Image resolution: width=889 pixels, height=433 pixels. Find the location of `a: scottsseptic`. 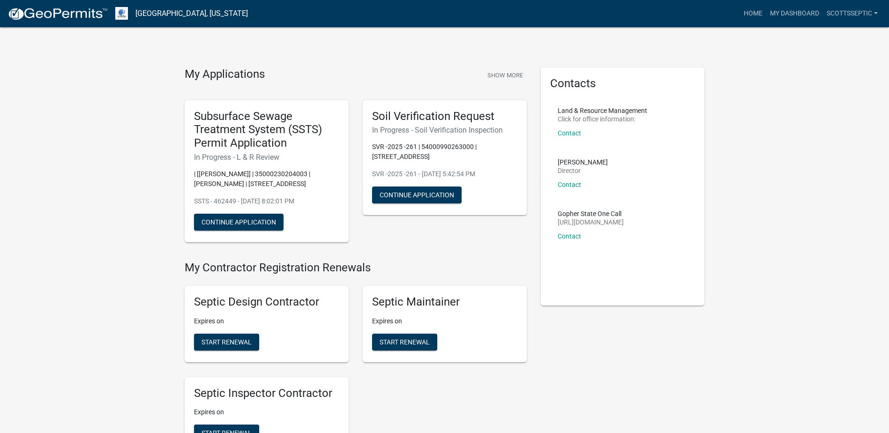

a: scottsseptic is located at coordinates (852, 14).